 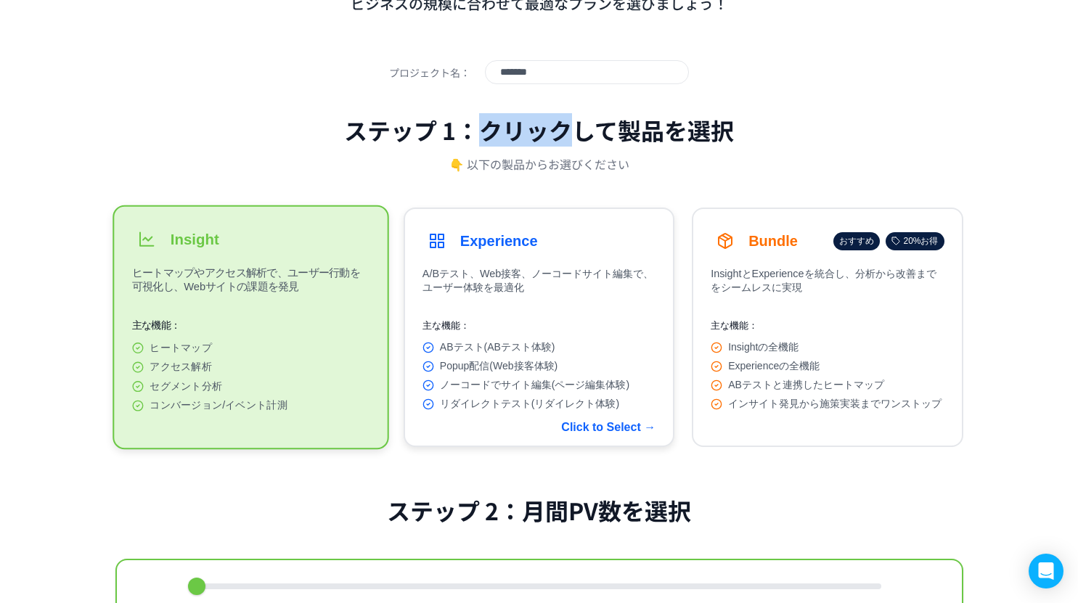 I want to click on span: コンバージョン/イベント計測, so click(x=218, y=406).